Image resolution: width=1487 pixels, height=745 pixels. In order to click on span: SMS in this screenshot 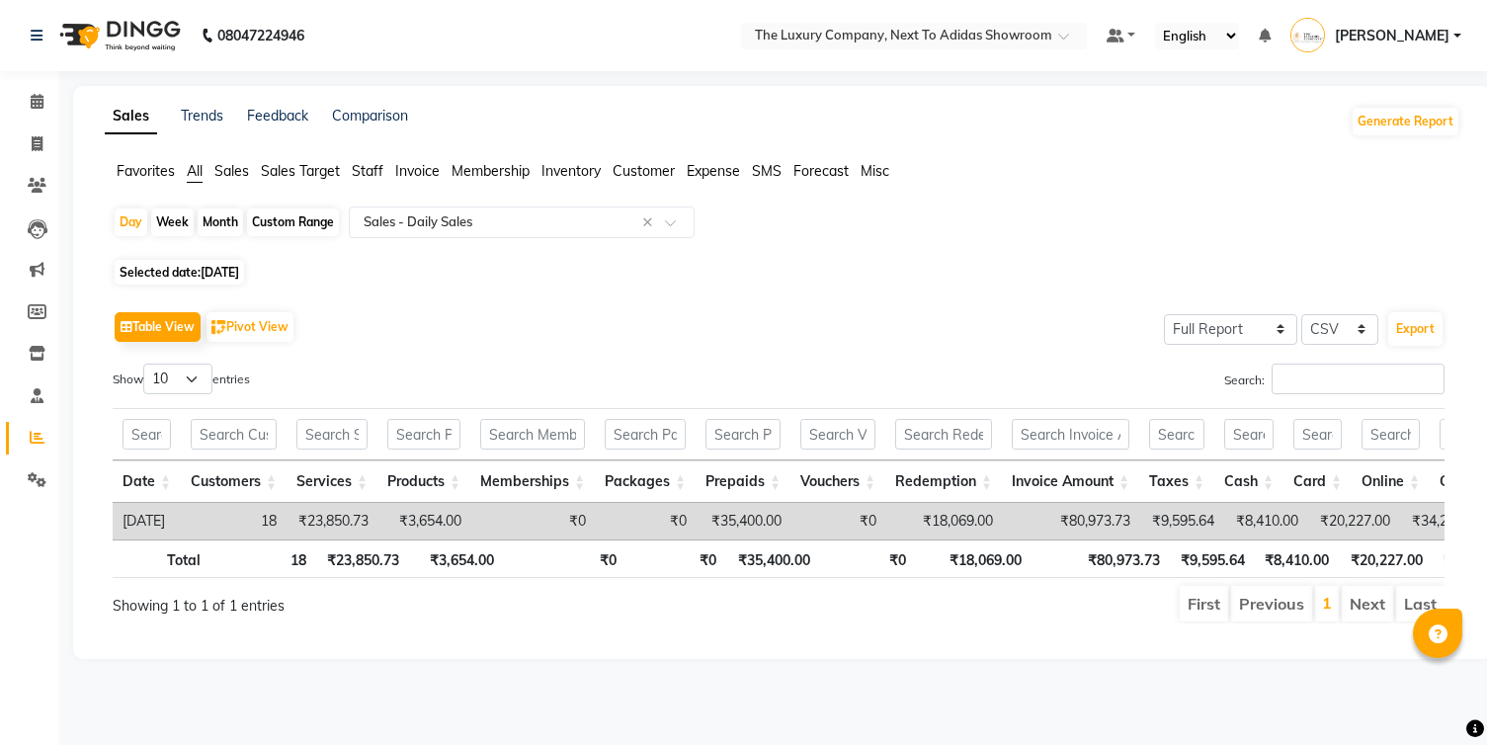, I will do `click(767, 171)`.